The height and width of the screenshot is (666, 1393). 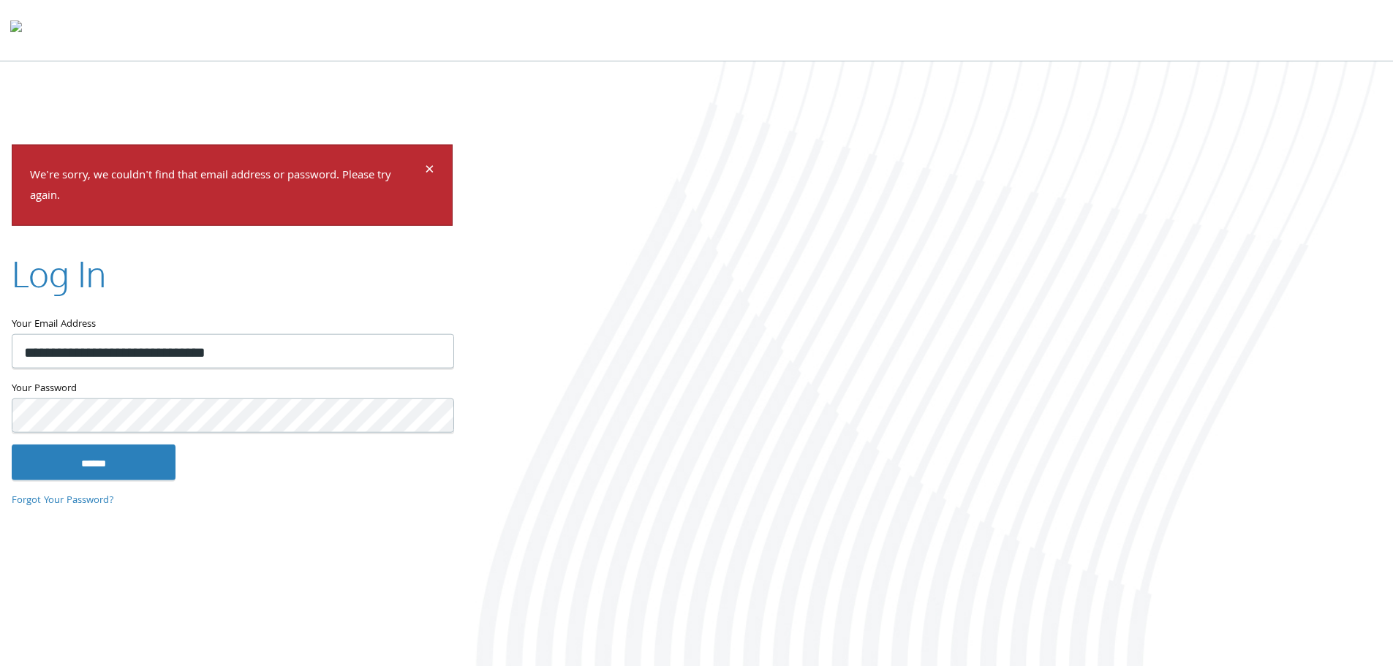 I want to click on p: We're sorry, we couldn't find that email address or password. Please try again., so click(x=226, y=186).